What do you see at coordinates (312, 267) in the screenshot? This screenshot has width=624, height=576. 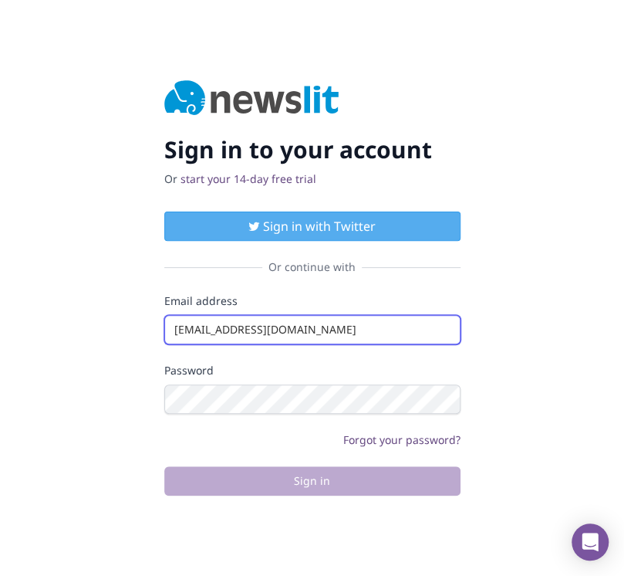 I see `span: Or continue with` at bounding box center [312, 267].